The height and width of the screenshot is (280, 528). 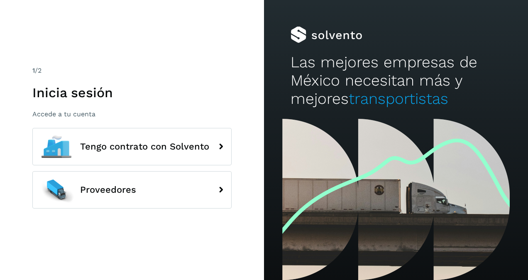 I want to click on span: Proveedores, so click(x=108, y=190).